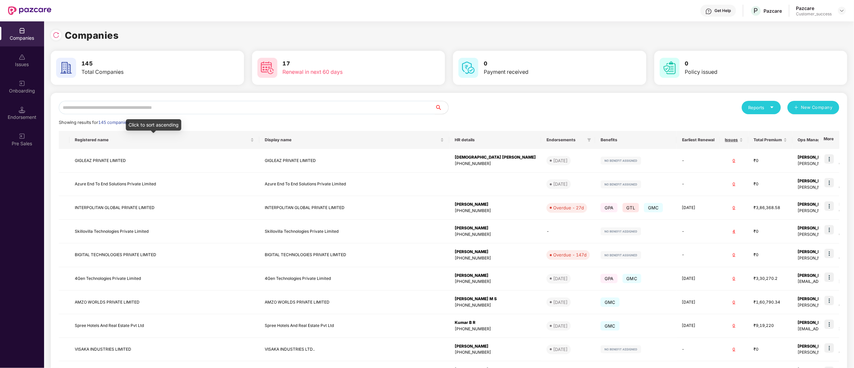  Describe the element at coordinates (797, 108) in the screenshot. I see `span: plus` at that location.